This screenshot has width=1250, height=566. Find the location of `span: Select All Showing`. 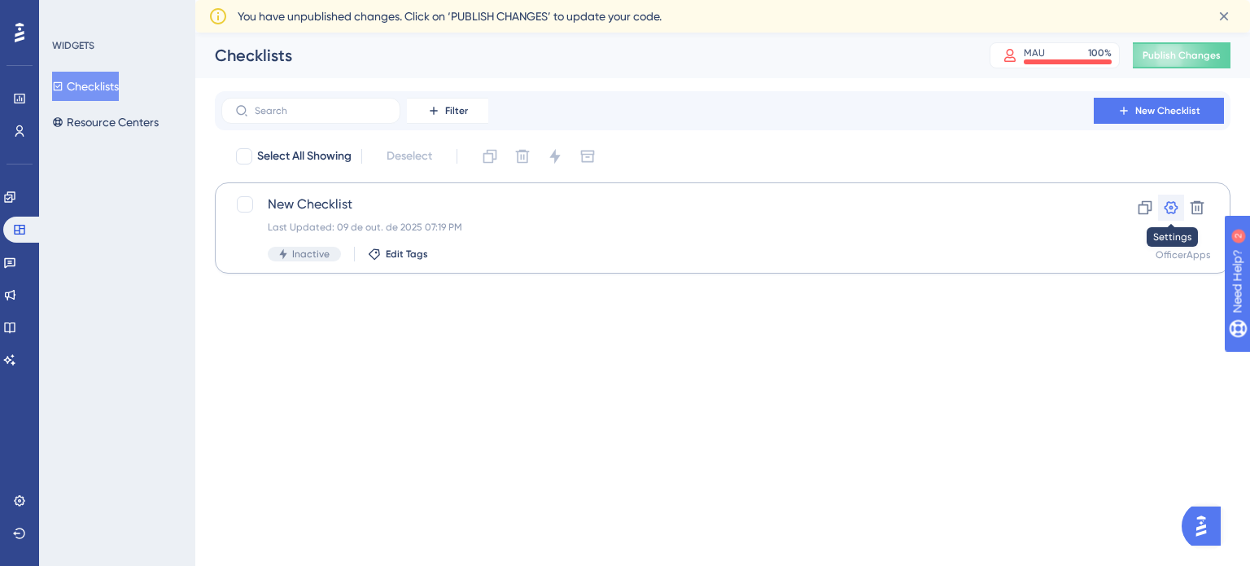

span: Select All Showing is located at coordinates (304, 156).